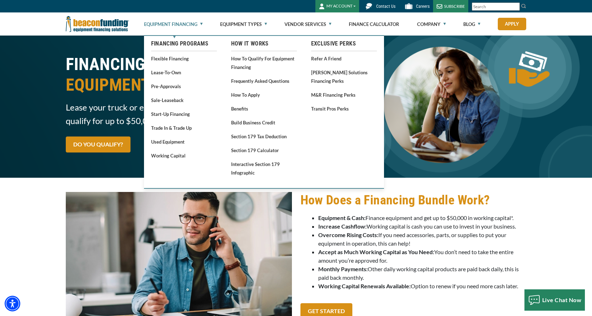  Describe the element at coordinates (423, 6) in the screenshot. I see `span: Careers` at that location.